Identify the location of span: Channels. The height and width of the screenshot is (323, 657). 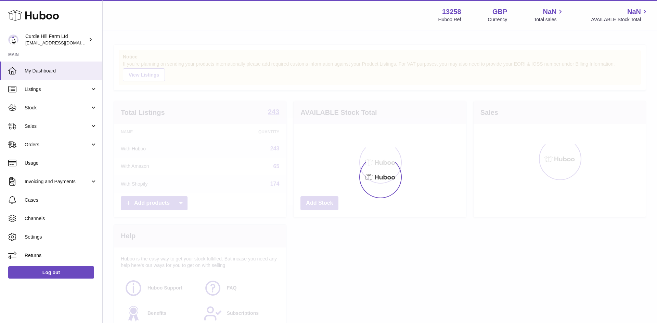
(61, 219).